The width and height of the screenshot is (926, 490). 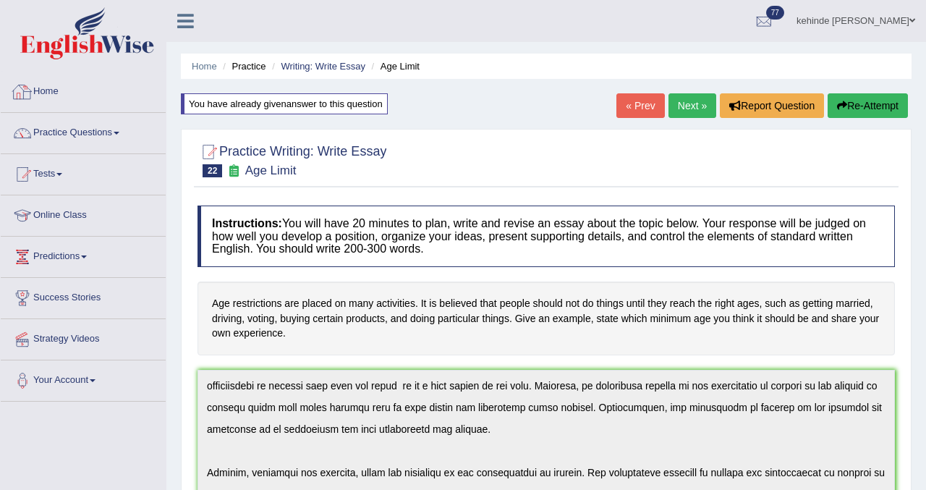 What do you see at coordinates (692, 106) in the screenshot?
I see `a: Next »` at bounding box center [692, 106].